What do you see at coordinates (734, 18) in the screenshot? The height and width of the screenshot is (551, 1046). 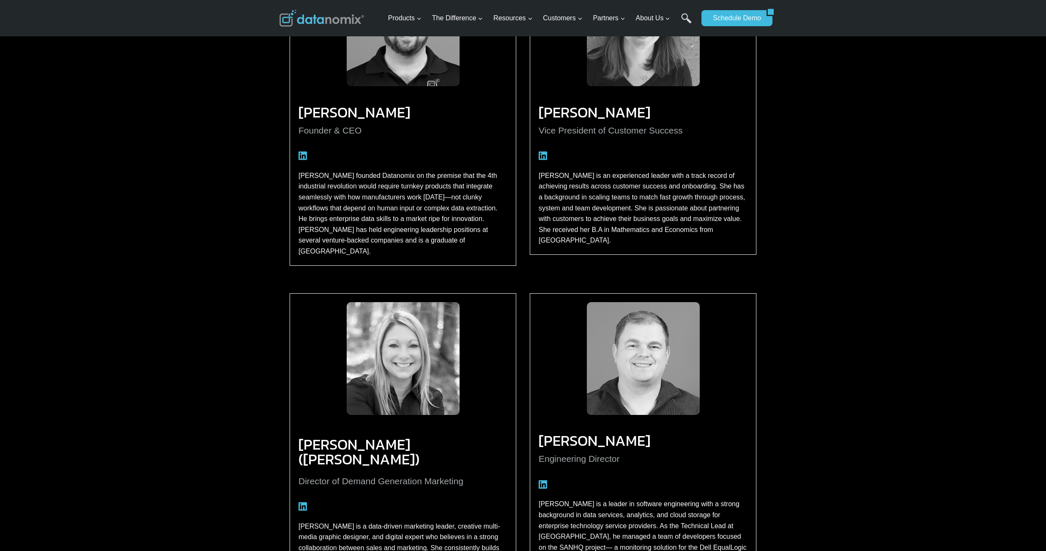 I see `a: Schedule Demo` at bounding box center [734, 18].